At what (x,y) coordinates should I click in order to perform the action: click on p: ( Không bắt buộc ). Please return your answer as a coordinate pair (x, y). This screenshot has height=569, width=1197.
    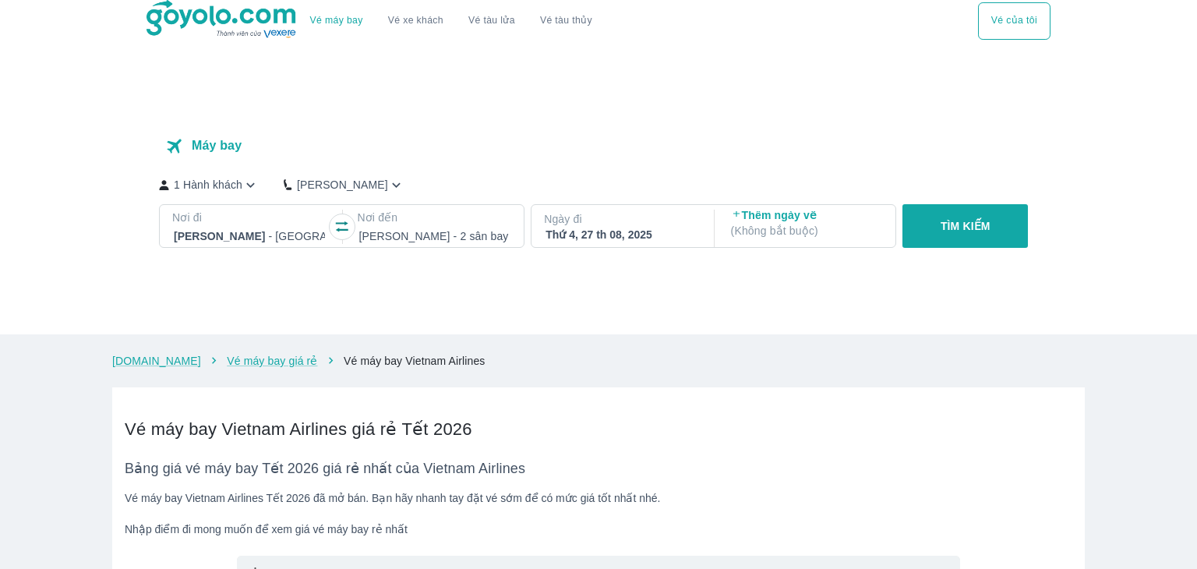
    Looking at the image, I should click on (807, 231).